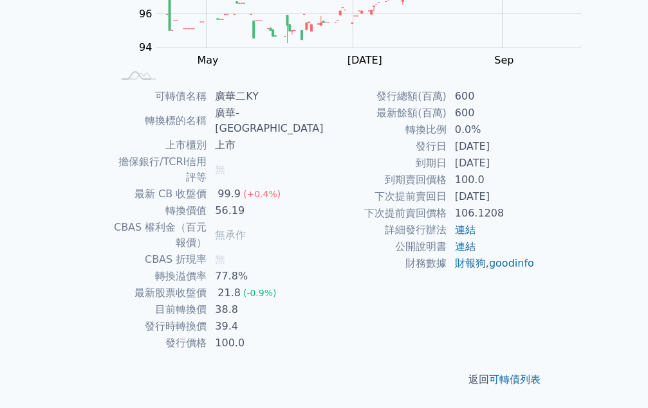  I want to click on td: 詳細發行辦法, so click(385, 230).